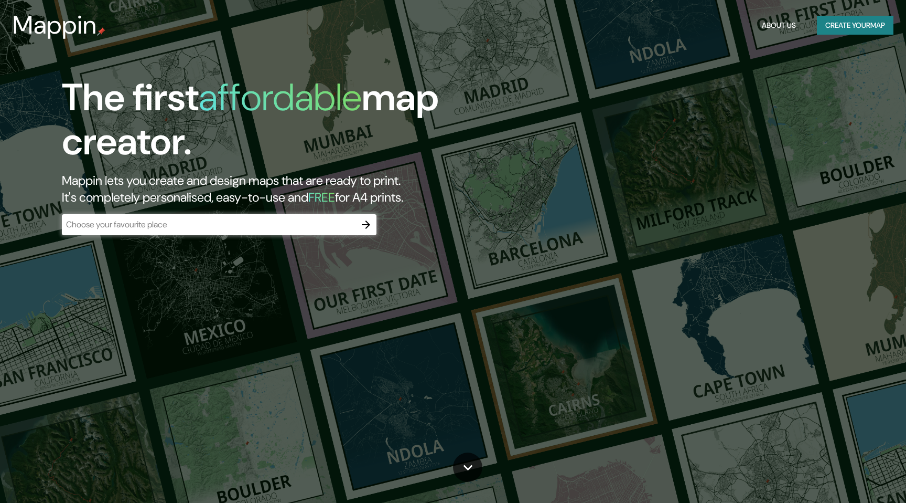 The image size is (906, 503). What do you see at coordinates (289, 189) in the screenshot?
I see `h2: Mappin lets you create and design maps that are ready to print. It's completely personalised, eas...` at bounding box center [289, 189].